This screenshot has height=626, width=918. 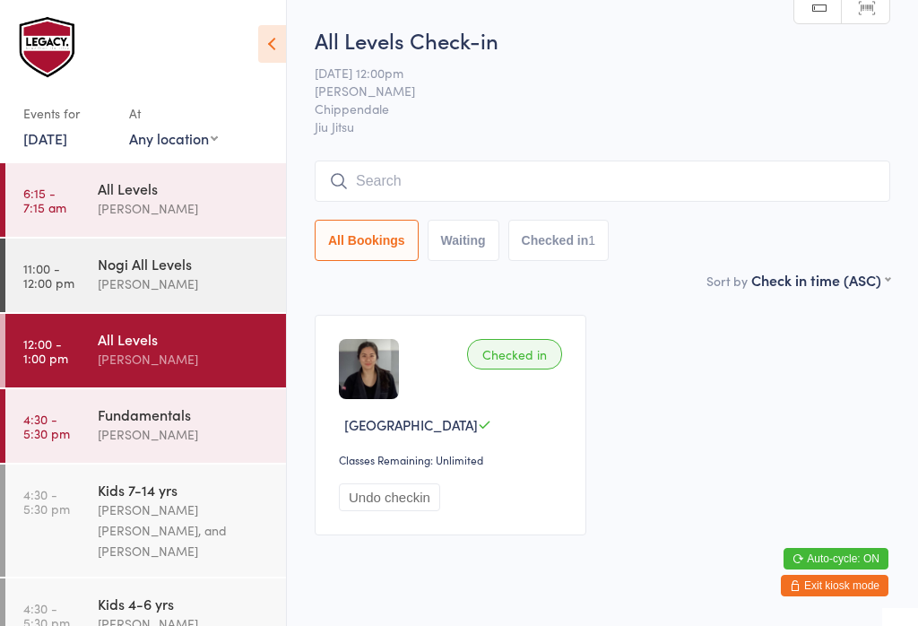 I want to click on span: Jiu Jitsu, so click(x=602, y=126).